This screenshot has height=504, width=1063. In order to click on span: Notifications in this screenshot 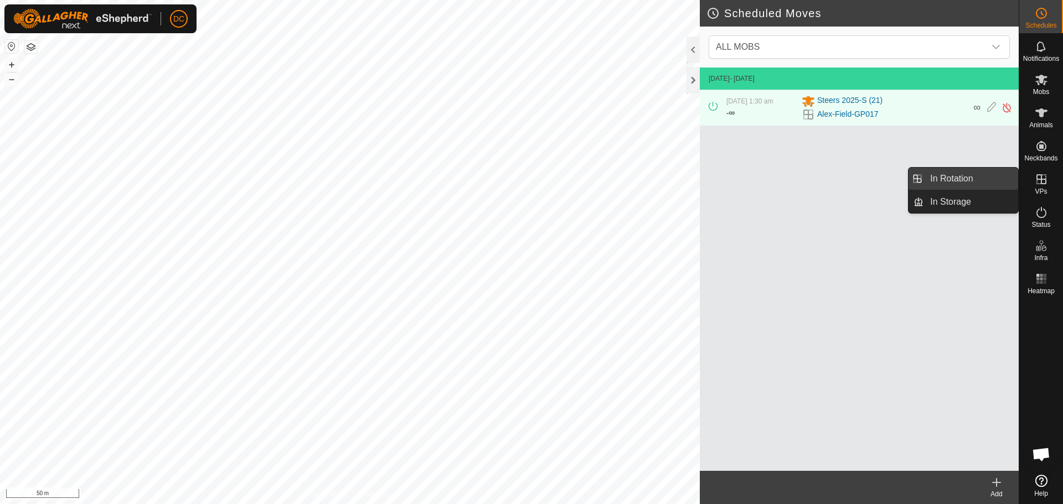, I will do `click(1041, 59)`.